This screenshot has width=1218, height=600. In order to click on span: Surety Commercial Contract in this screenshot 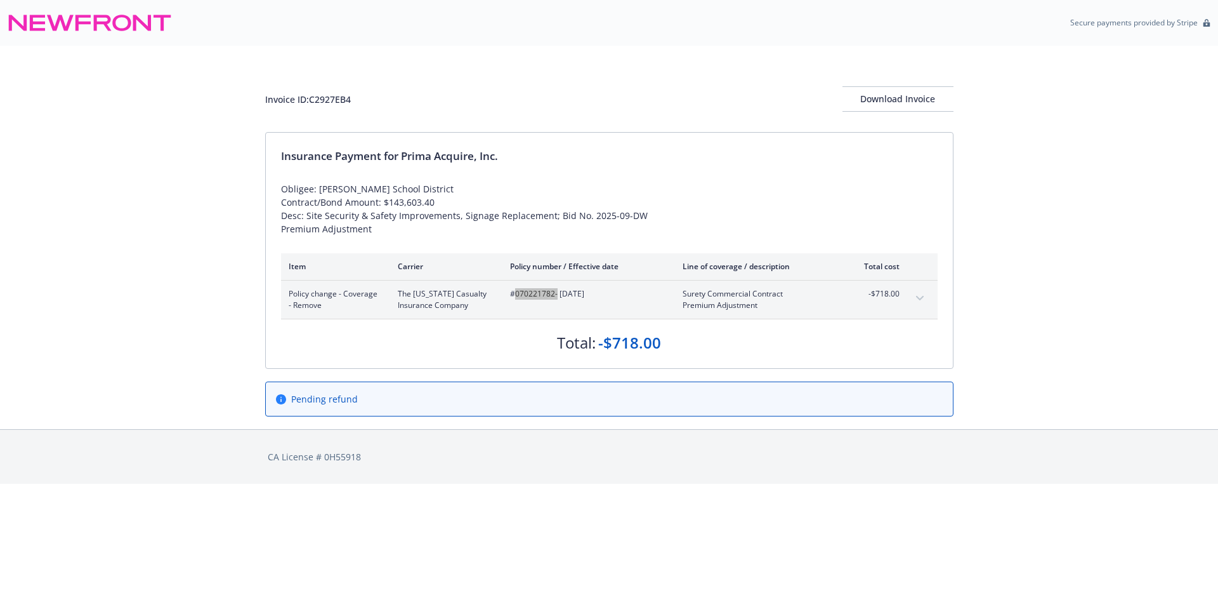, I will do `click(757, 294)`.